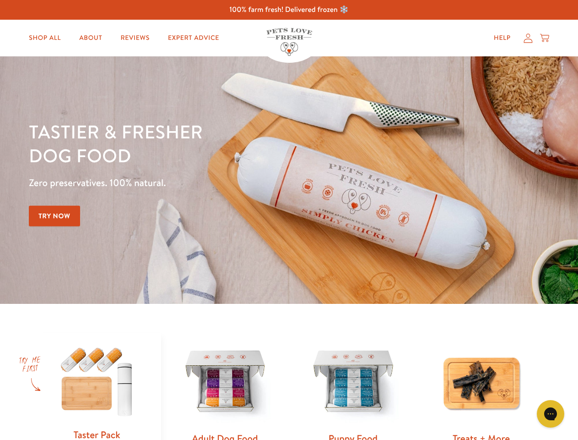 The width and height of the screenshot is (578, 440). What do you see at coordinates (135, 38) in the screenshot?
I see `a: Reviews` at bounding box center [135, 38].